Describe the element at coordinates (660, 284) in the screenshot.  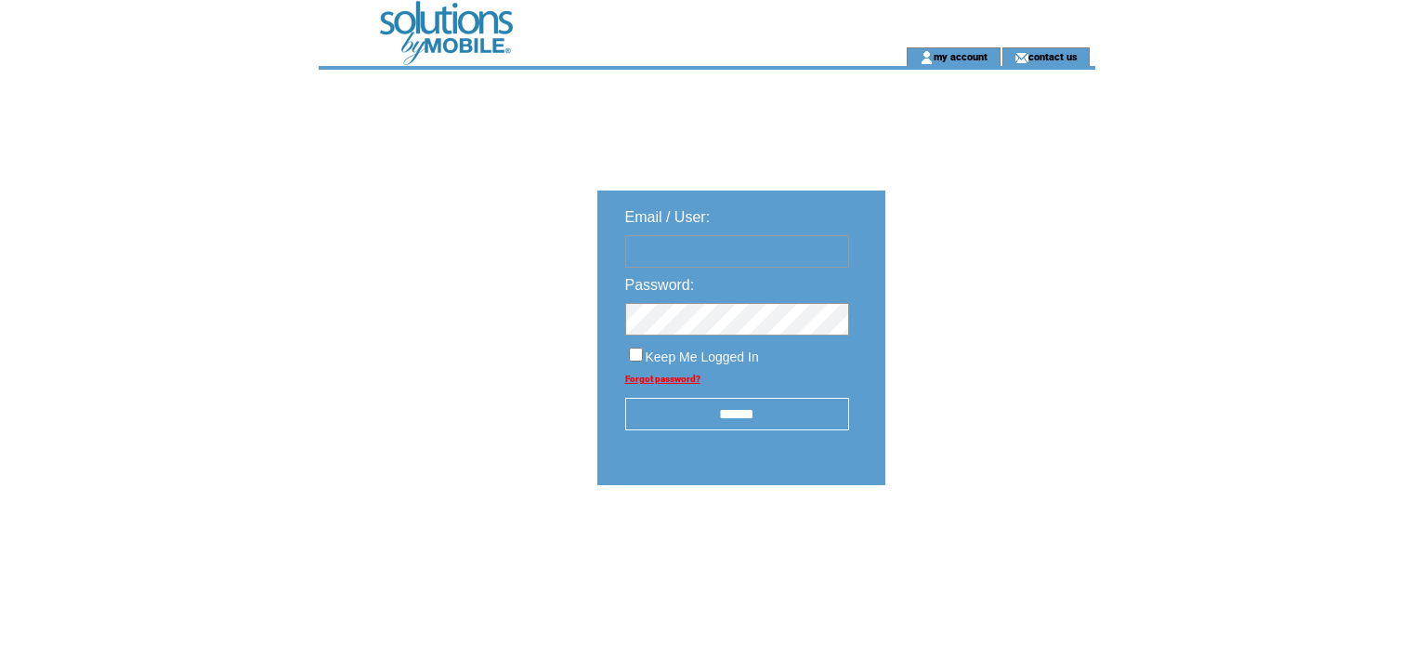
I see `span: Password:` at that location.